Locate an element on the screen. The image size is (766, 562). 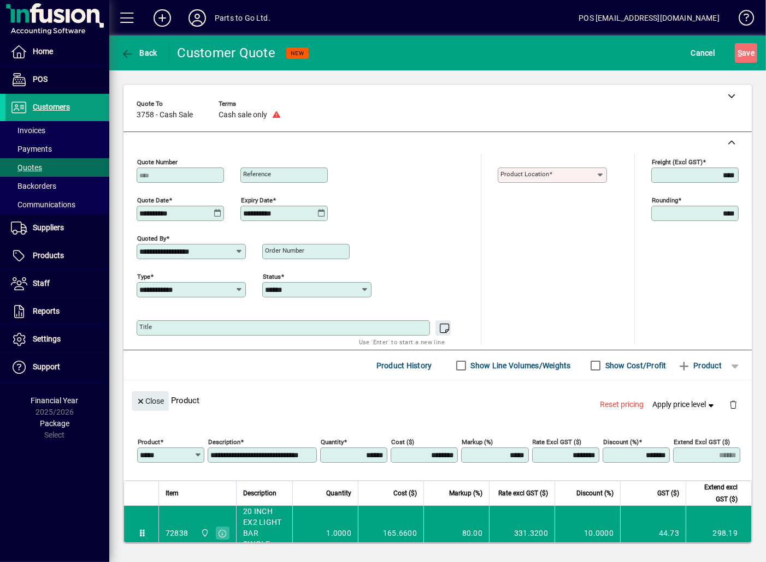
span: Invoices is located at coordinates (28, 131).